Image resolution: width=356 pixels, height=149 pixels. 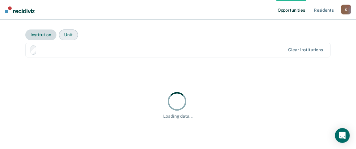 I want to click on button: Unit, so click(x=68, y=35).